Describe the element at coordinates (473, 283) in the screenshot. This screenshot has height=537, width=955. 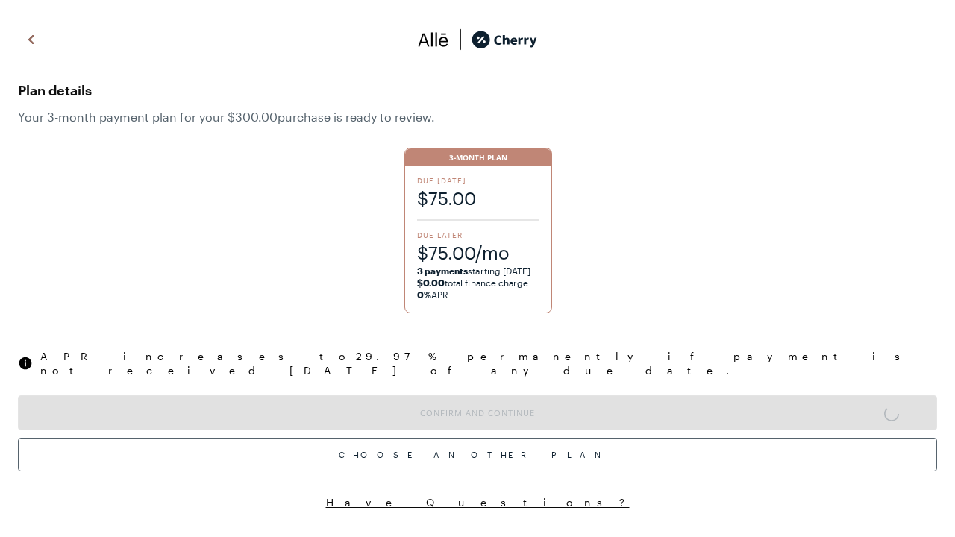
I see `span: total finance charge` at that location.